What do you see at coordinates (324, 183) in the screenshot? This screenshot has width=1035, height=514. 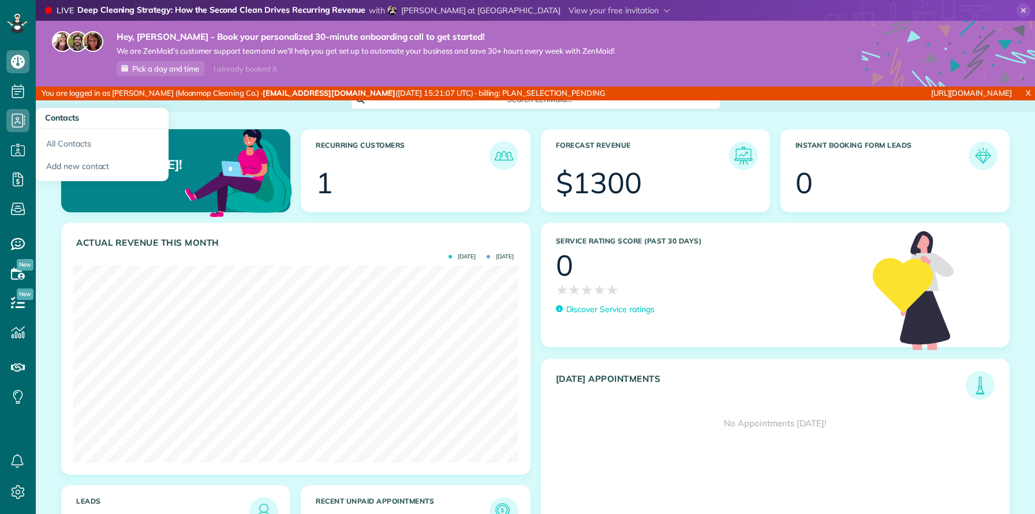 I see `div: 1` at bounding box center [324, 183].